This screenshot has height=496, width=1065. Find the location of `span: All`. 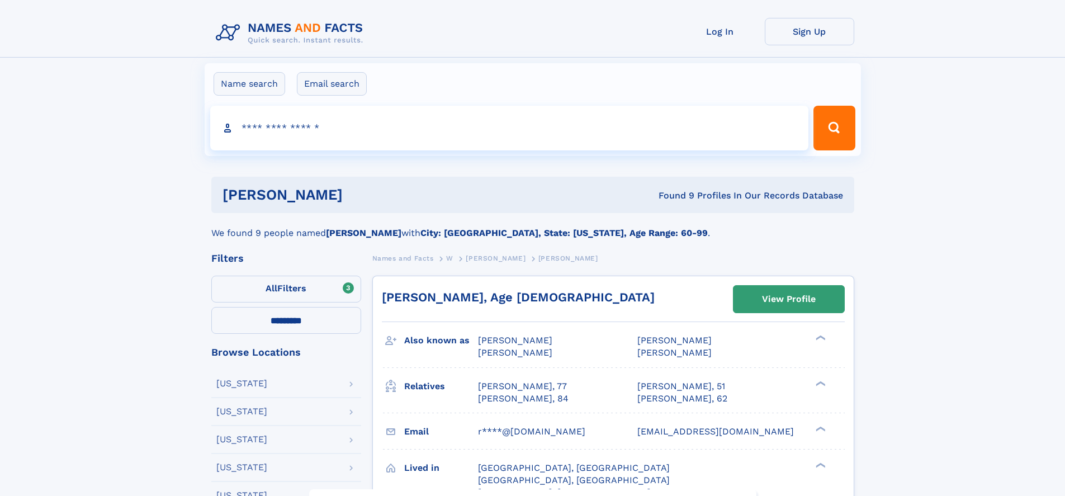

span: All is located at coordinates (271, 288).